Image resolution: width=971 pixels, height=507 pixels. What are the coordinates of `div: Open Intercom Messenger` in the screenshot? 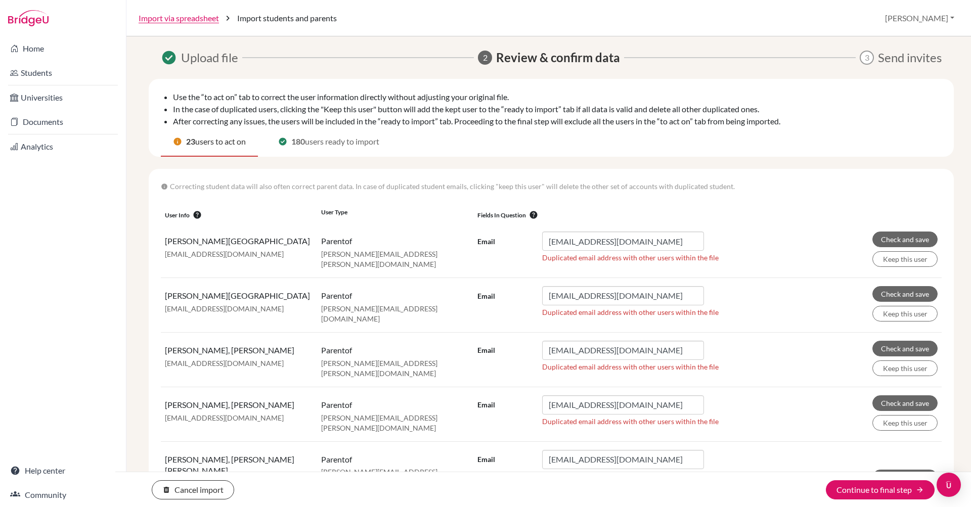 It's located at (949, 485).